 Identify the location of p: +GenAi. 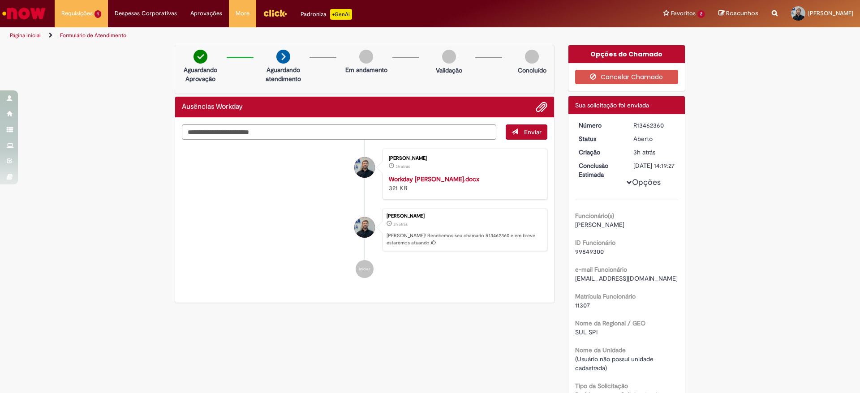
(341, 14).